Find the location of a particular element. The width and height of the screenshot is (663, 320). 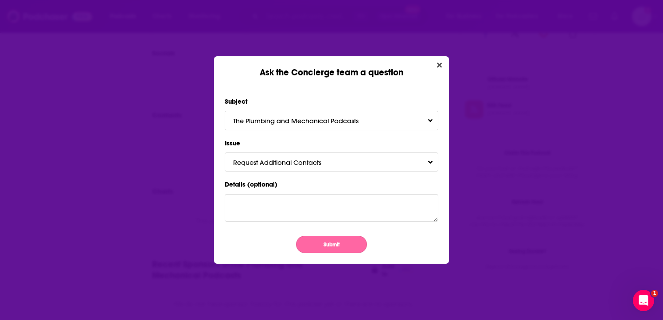

button: Submit is located at coordinates (332, 244).